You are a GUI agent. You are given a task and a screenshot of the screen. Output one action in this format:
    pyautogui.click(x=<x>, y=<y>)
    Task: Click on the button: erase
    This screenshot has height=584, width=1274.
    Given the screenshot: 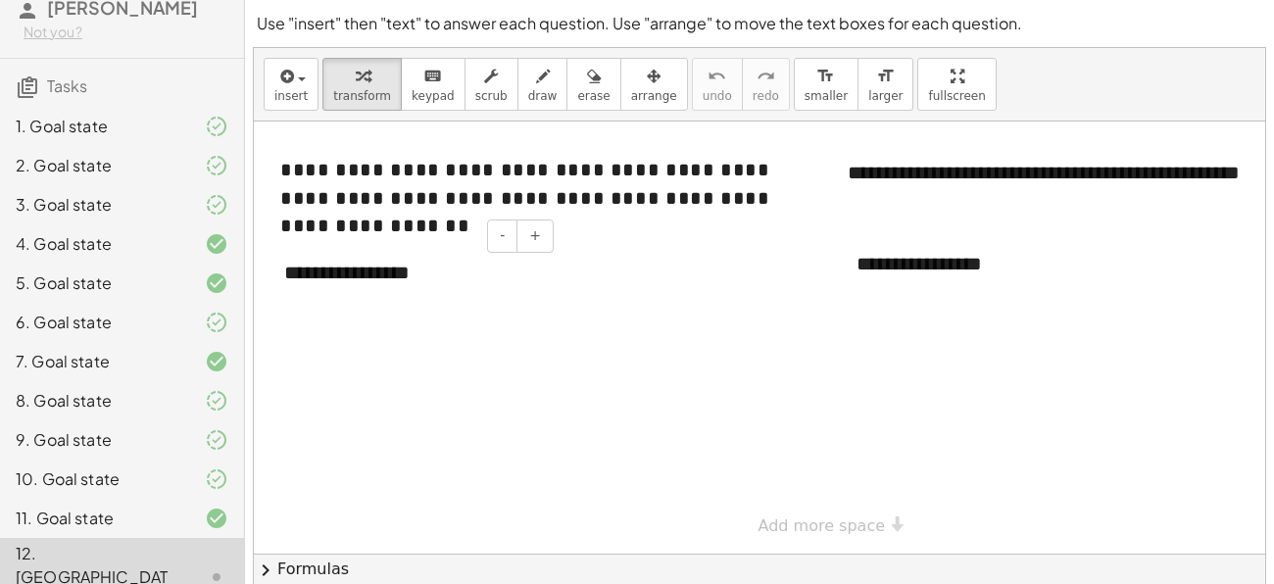 What is the action you would take?
    pyautogui.click(x=593, y=84)
    